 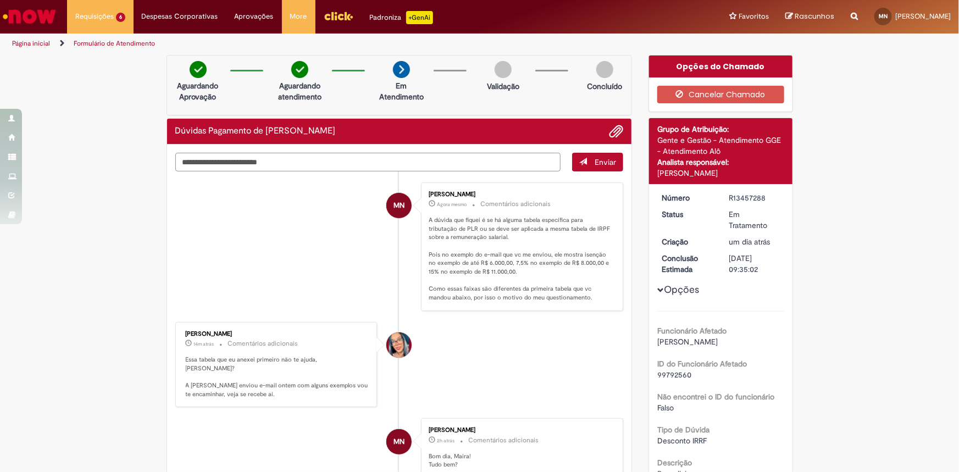 I want to click on ul: Trilhas de página, so click(x=319, y=43).